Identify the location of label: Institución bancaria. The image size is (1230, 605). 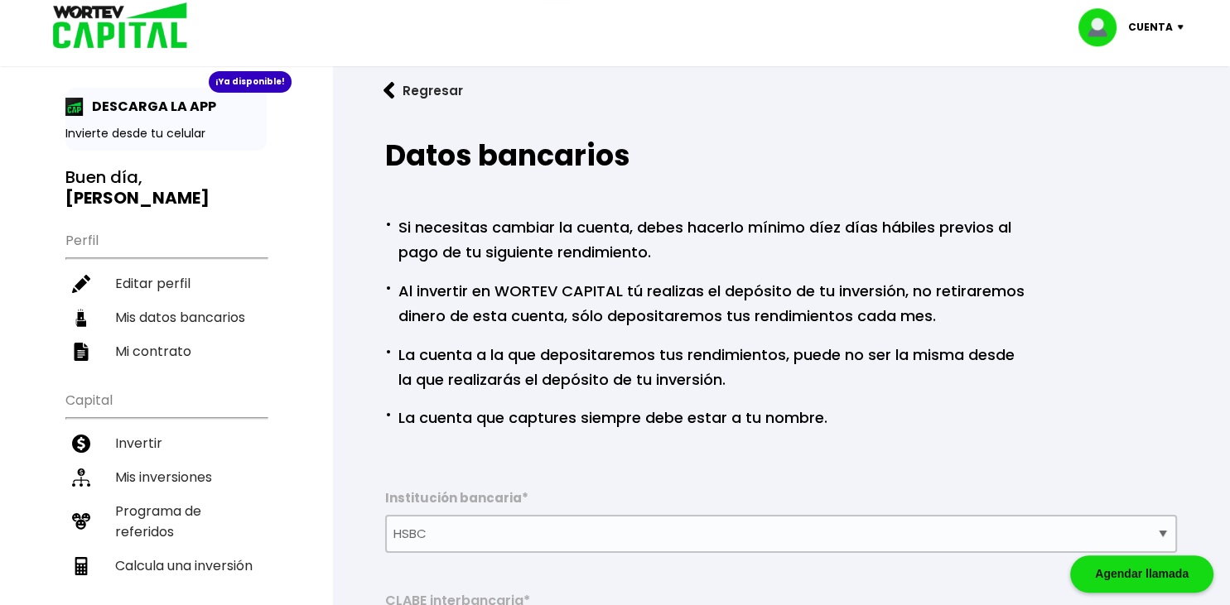
(781, 503).